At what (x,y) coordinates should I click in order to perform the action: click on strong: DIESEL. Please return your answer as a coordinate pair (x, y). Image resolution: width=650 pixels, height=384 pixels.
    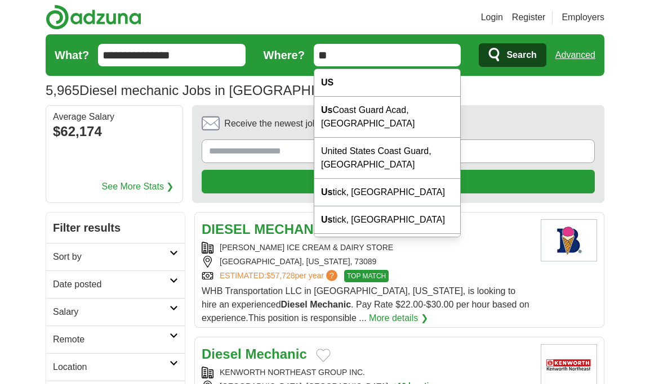
    Looking at the image, I should click on (226, 229).